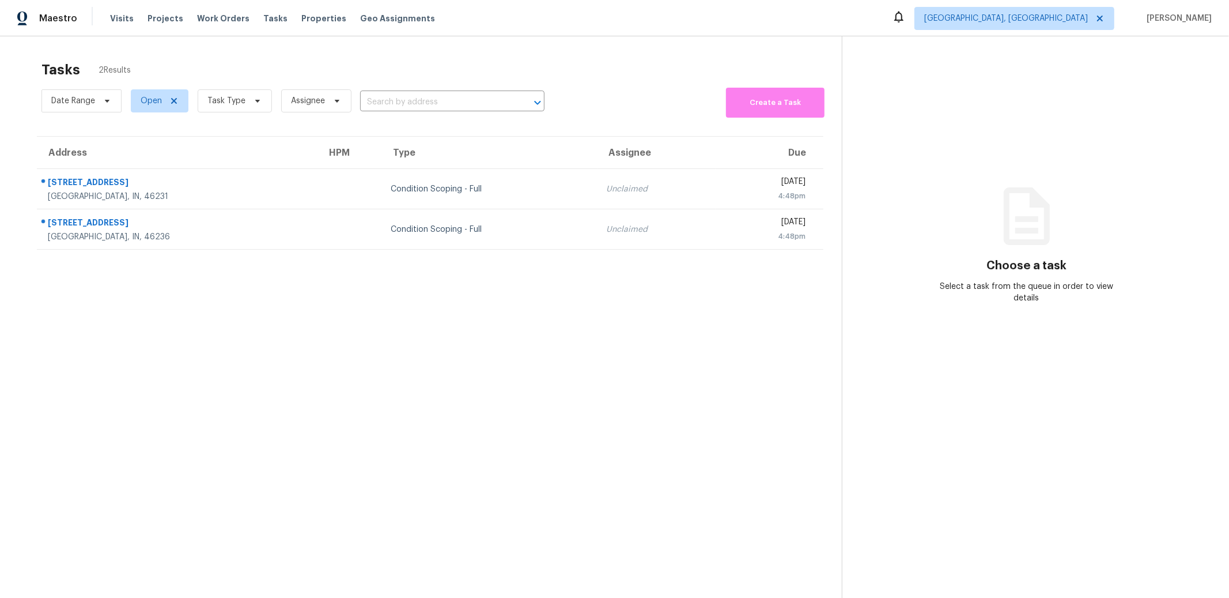 Image resolution: width=1229 pixels, height=598 pixels. What do you see at coordinates (1027, 292) in the screenshot?
I see `div: Select a task from the queue in order to view details` at bounding box center [1027, 292].